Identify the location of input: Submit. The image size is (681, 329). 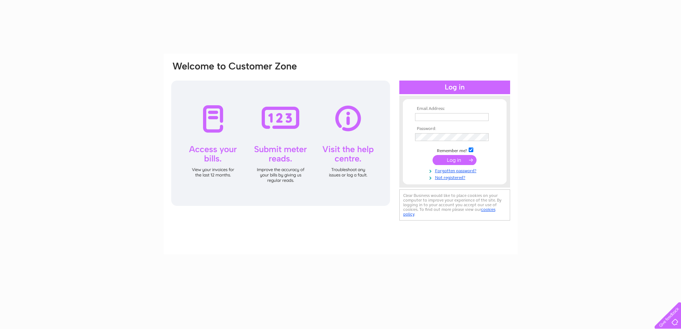
(454, 160).